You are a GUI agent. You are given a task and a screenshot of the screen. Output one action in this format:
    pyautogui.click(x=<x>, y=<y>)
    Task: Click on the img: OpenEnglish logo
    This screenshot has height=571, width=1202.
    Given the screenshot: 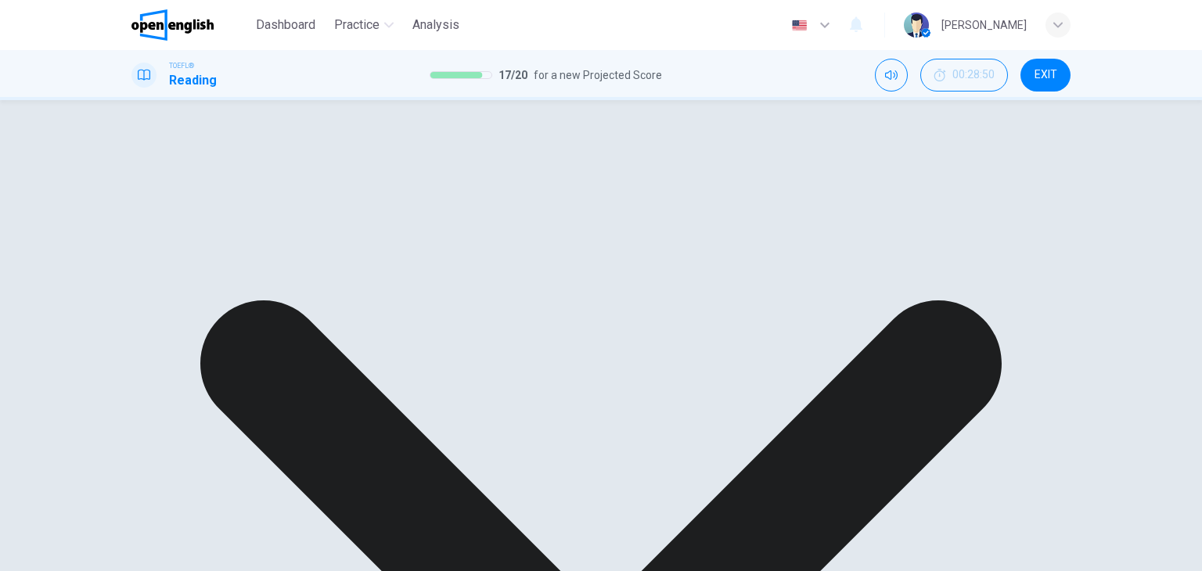 What is the action you would take?
    pyautogui.click(x=172, y=25)
    